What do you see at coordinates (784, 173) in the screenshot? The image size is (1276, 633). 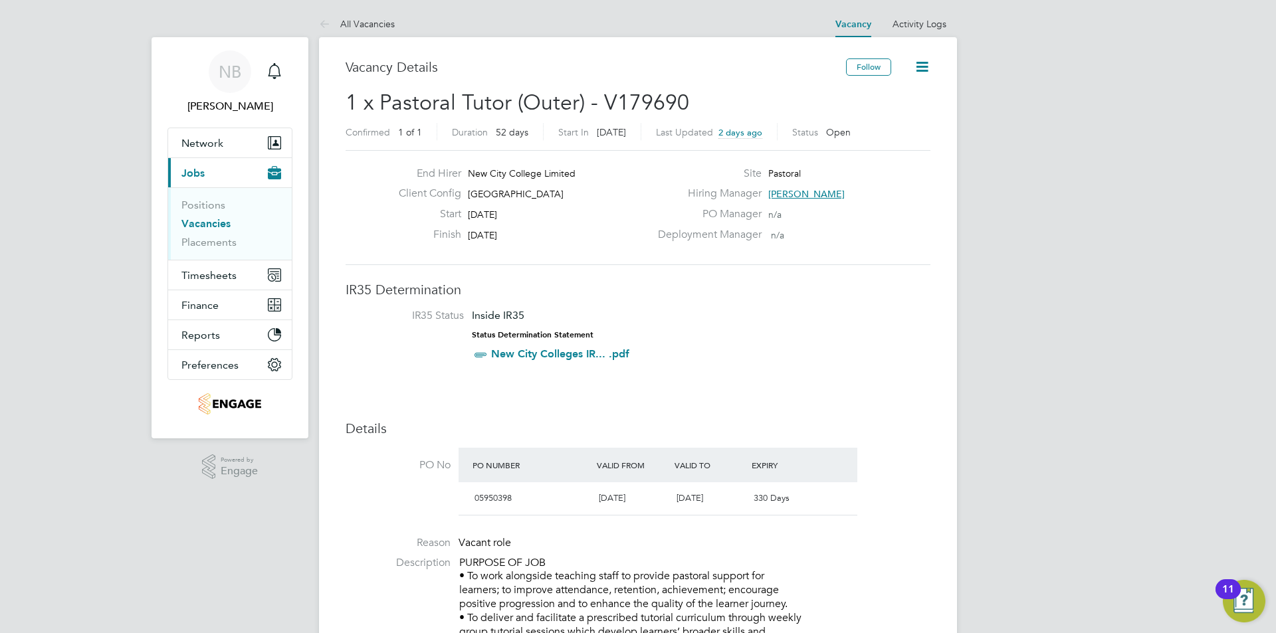 I see `span: Pastoral` at bounding box center [784, 173].